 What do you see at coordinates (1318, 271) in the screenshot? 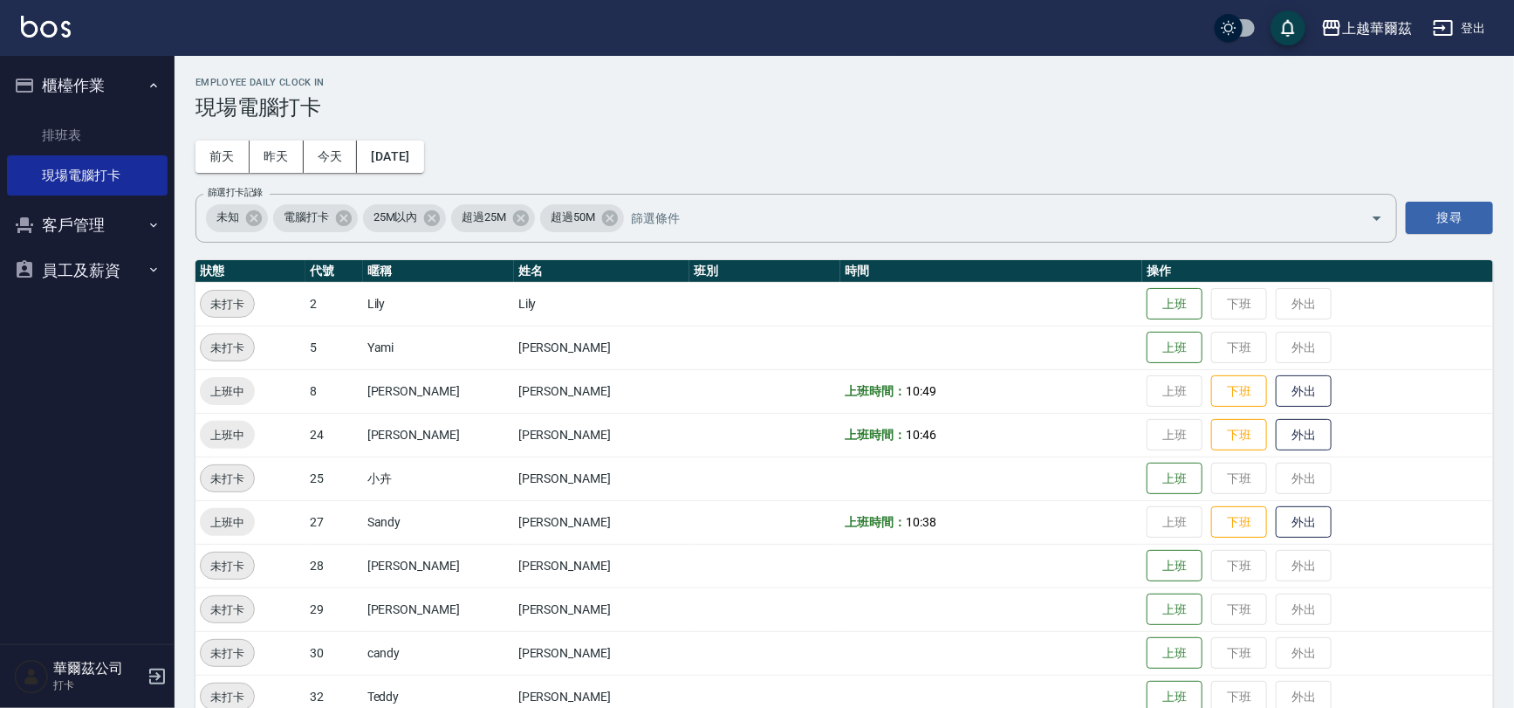
I see `th: 操作` at bounding box center [1318, 271].